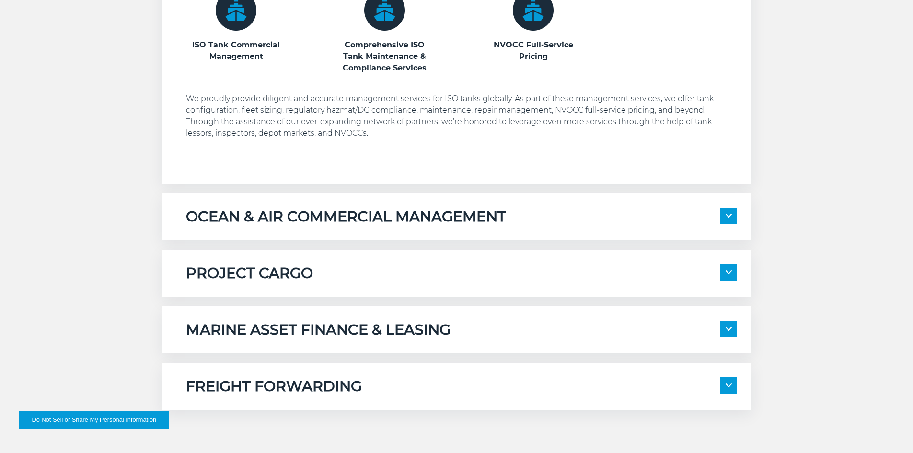  What do you see at coordinates (461, 116) in the screenshot?
I see `p: We proudly provide diligent and accurate management services for ISO tanks globally. As part of t...` at bounding box center [461, 116].